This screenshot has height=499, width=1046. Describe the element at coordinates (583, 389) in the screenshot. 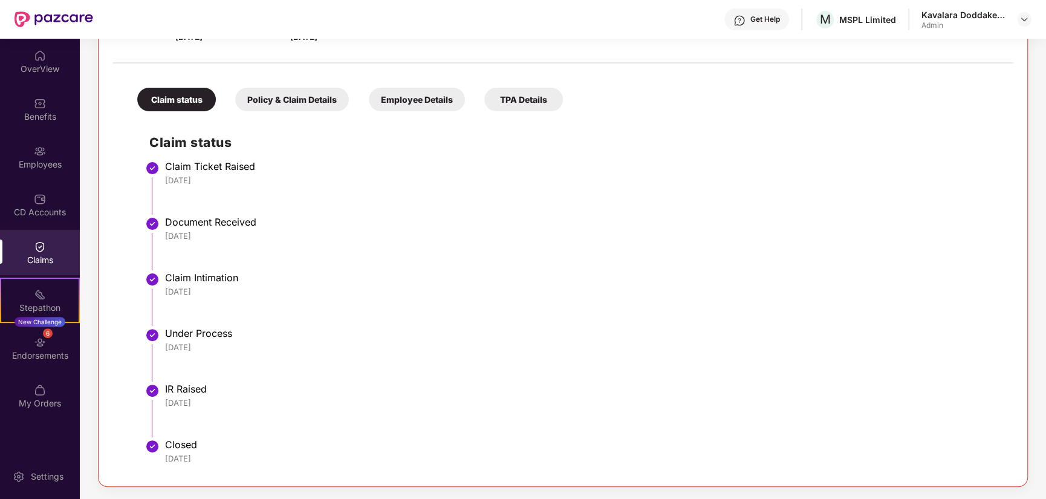

I see `div: IR Raised` at that location.